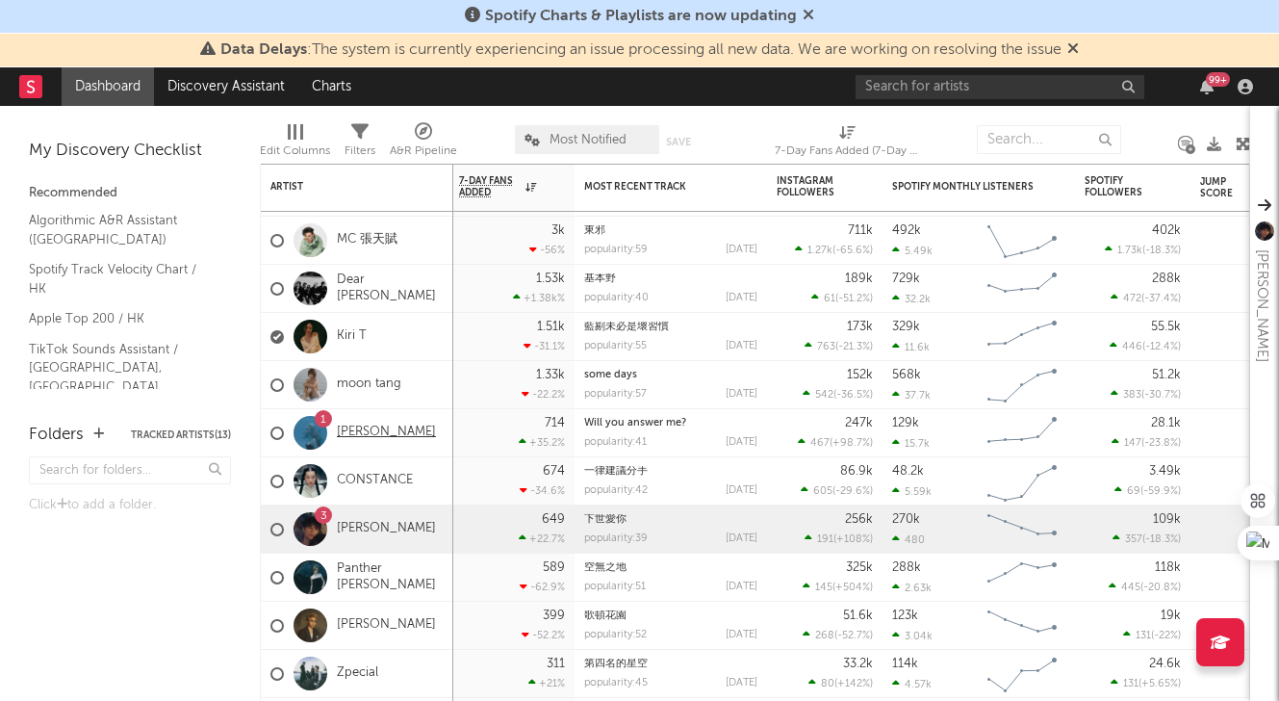 The height and width of the screenshot is (701, 1279). Describe the element at coordinates (226, 87) in the screenshot. I see `a: Discovery Assistant` at that location.